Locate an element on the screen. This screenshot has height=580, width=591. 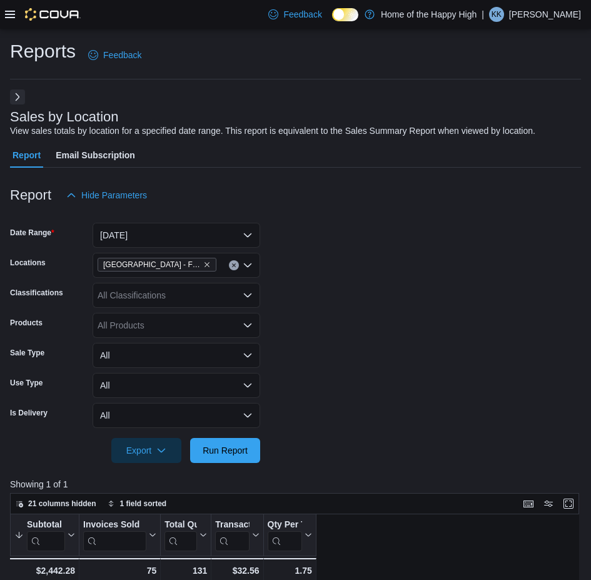
button: Next is located at coordinates (18, 97).